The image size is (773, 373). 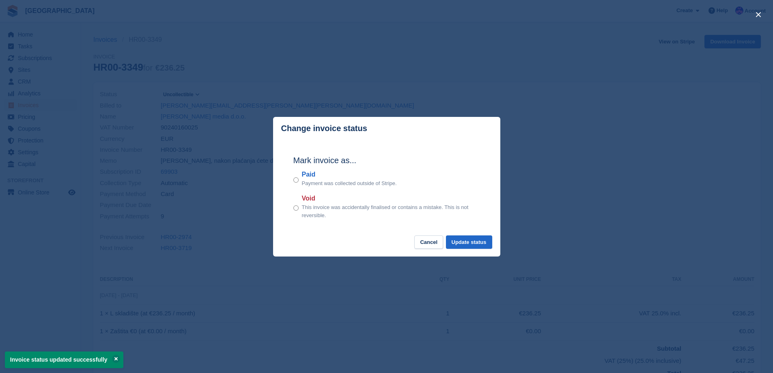 I want to click on button: Cancel, so click(x=428, y=242).